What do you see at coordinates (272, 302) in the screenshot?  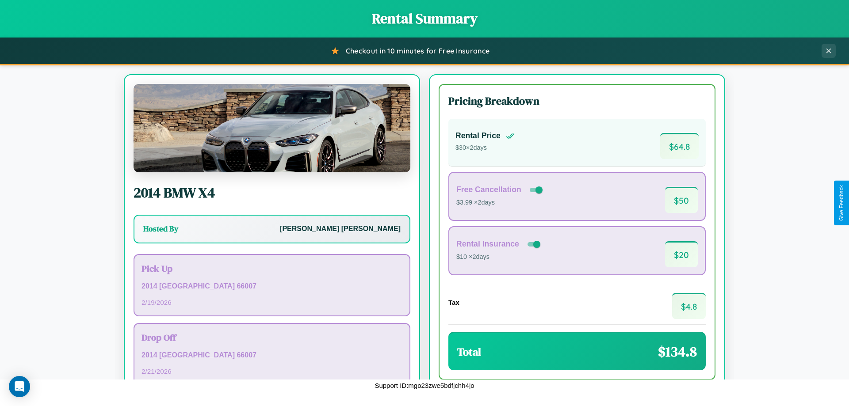 I see `p: 2 / 19 / 2026` at bounding box center [272, 302].